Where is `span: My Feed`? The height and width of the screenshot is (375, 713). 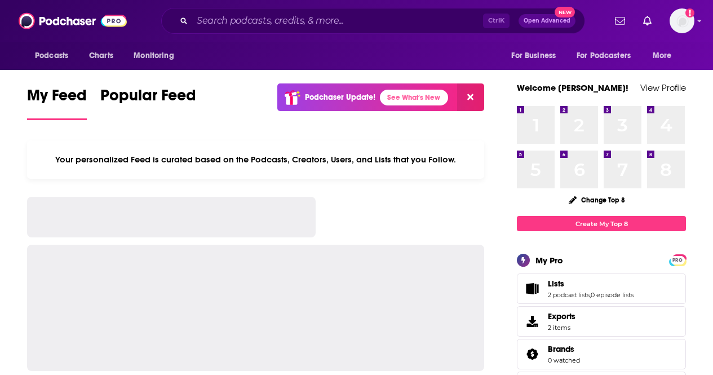
span: My Feed is located at coordinates (57, 99).